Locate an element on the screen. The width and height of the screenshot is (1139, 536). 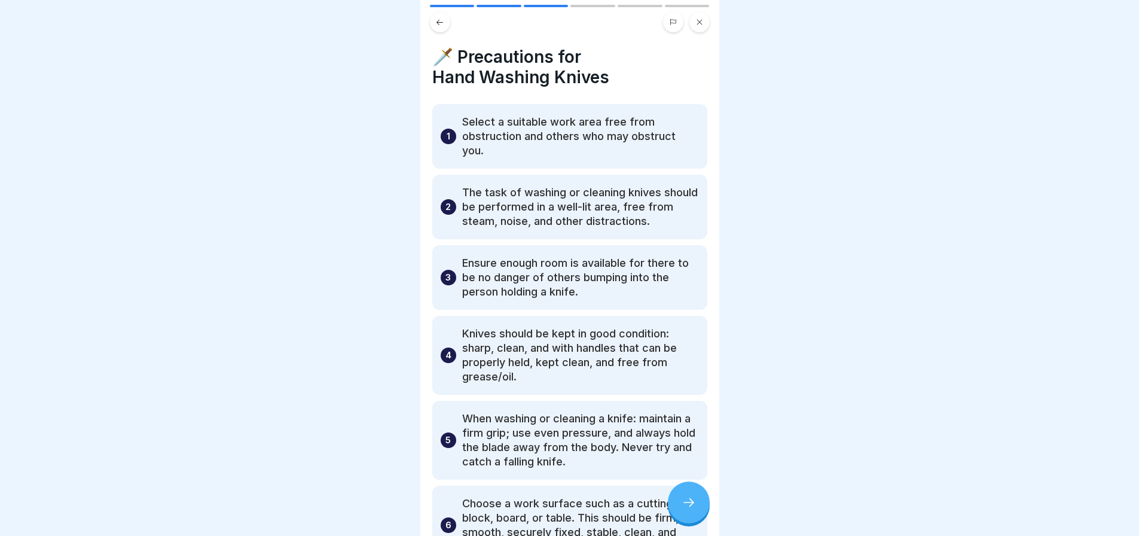
p: Ensure enough room is available for there to be no danger of others bumping into the person holdi... is located at coordinates (581, 277).